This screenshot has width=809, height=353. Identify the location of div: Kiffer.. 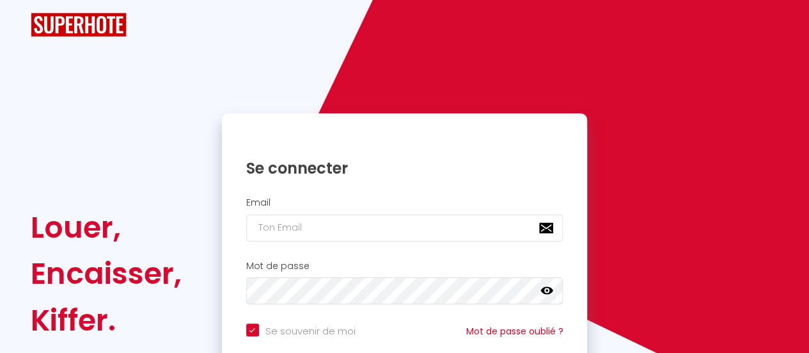
(106, 320).